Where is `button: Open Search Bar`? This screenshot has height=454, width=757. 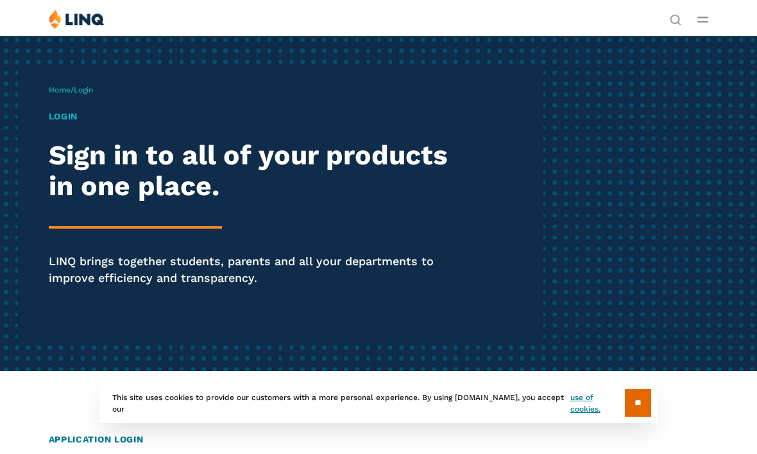 button: Open Search Bar is located at coordinates (676, 19).